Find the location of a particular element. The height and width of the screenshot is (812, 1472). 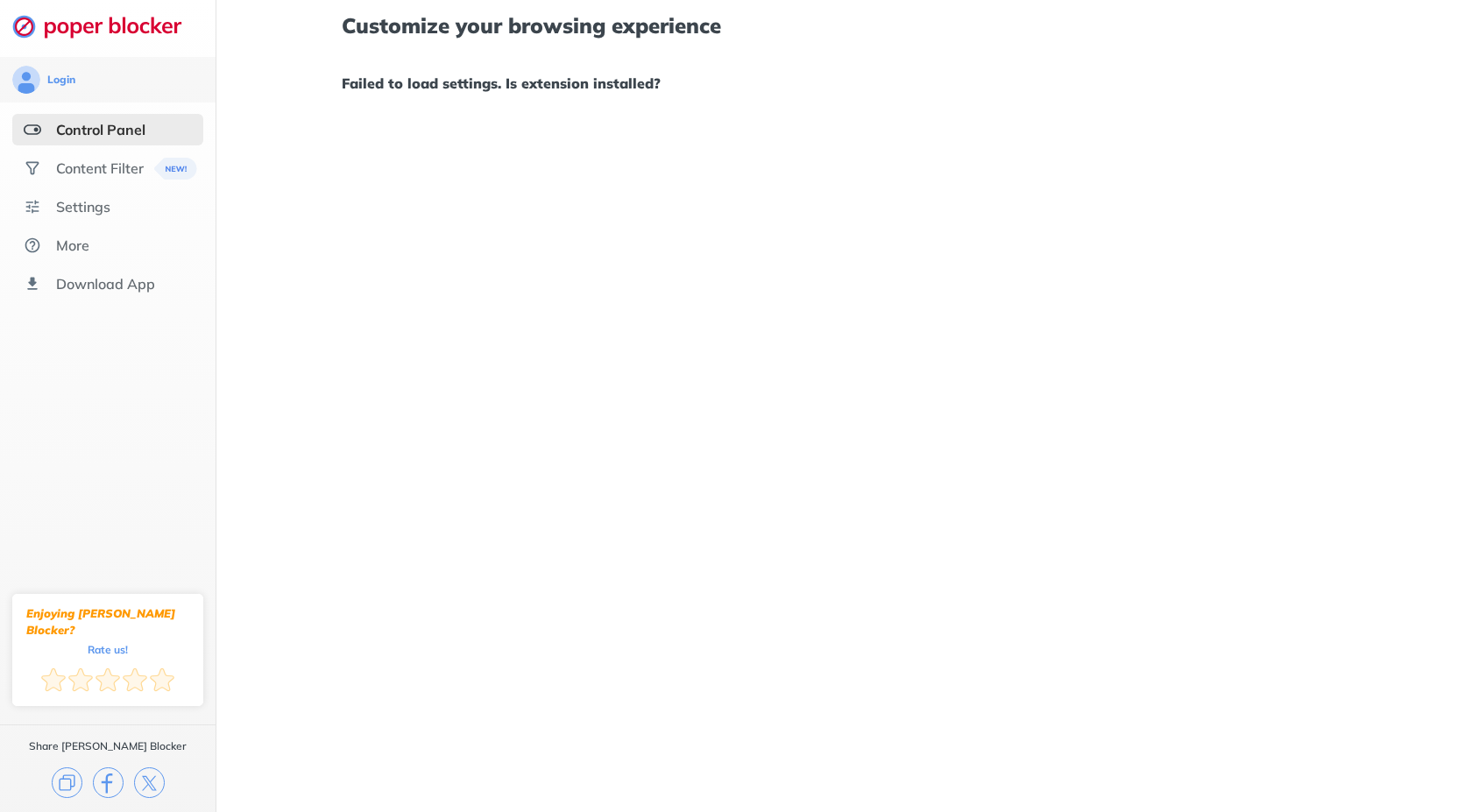

img: facebook.svg is located at coordinates (107, 782).